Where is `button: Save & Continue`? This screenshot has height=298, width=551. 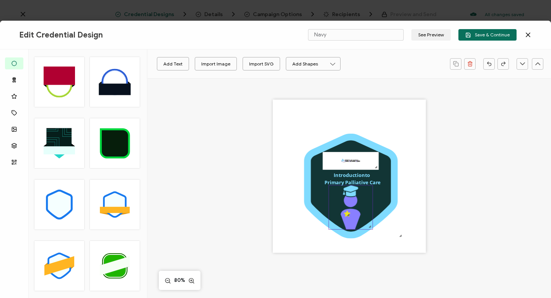
button: Save & Continue is located at coordinates (488, 35).